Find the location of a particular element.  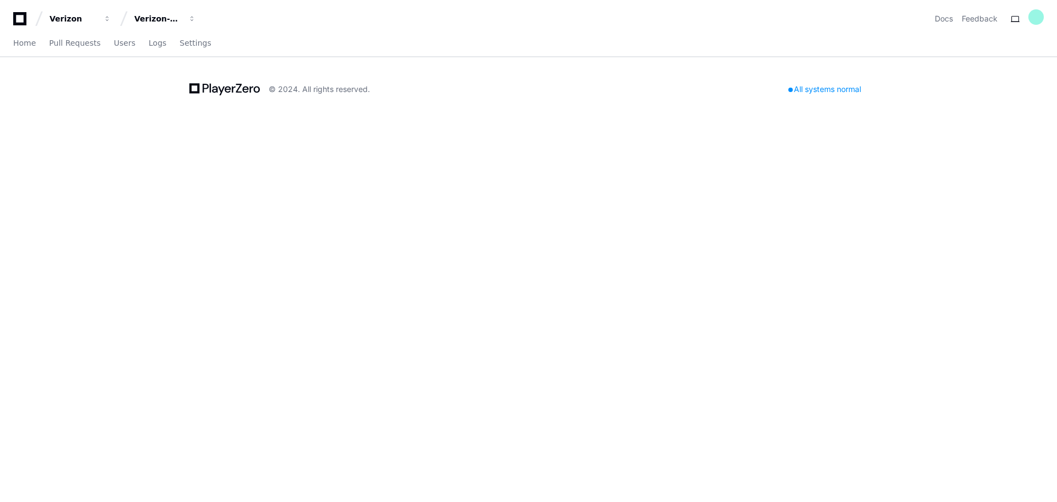

span: Home is located at coordinates (24, 43).